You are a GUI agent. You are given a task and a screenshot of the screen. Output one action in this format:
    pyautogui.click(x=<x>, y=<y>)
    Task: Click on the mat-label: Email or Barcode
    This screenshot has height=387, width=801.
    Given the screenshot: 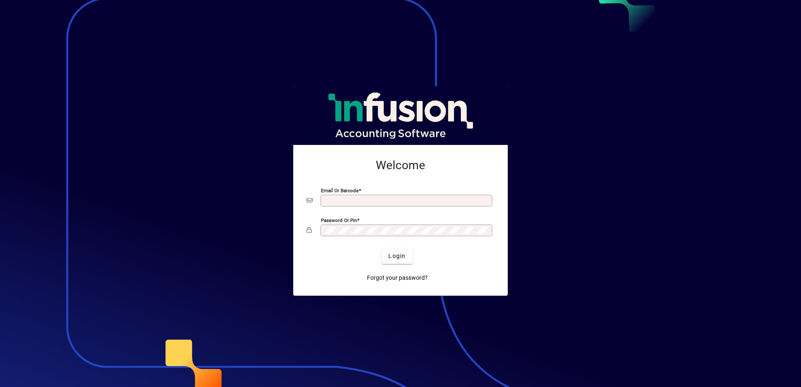 What is the action you would take?
    pyautogui.click(x=340, y=190)
    